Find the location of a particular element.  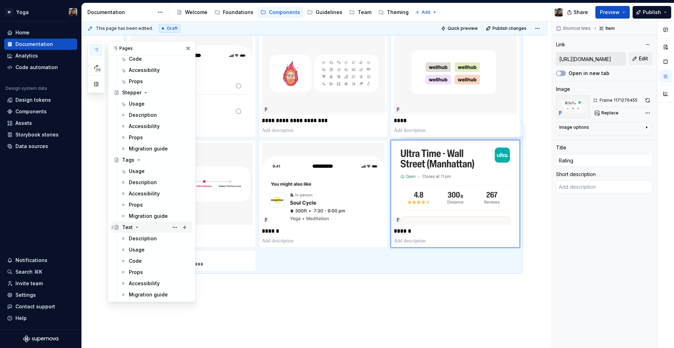

div: Guidelines is located at coordinates (329, 12).